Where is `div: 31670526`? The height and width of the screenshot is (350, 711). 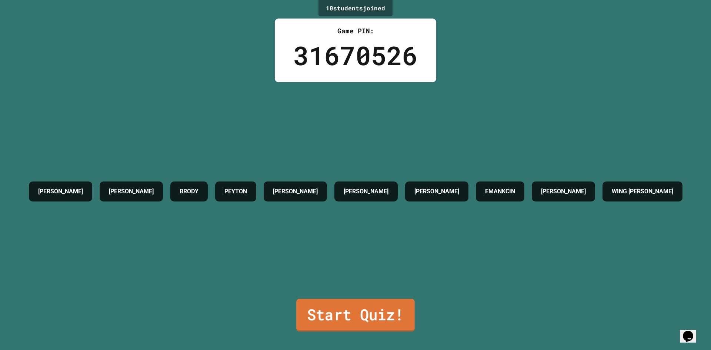
div: 31670526 is located at coordinates (355, 55).